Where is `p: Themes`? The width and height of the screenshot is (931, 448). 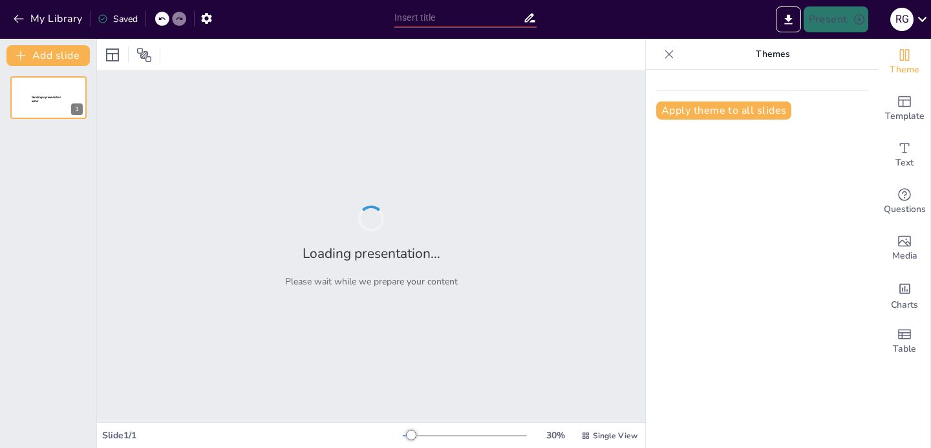 p: Themes is located at coordinates (773, 54).